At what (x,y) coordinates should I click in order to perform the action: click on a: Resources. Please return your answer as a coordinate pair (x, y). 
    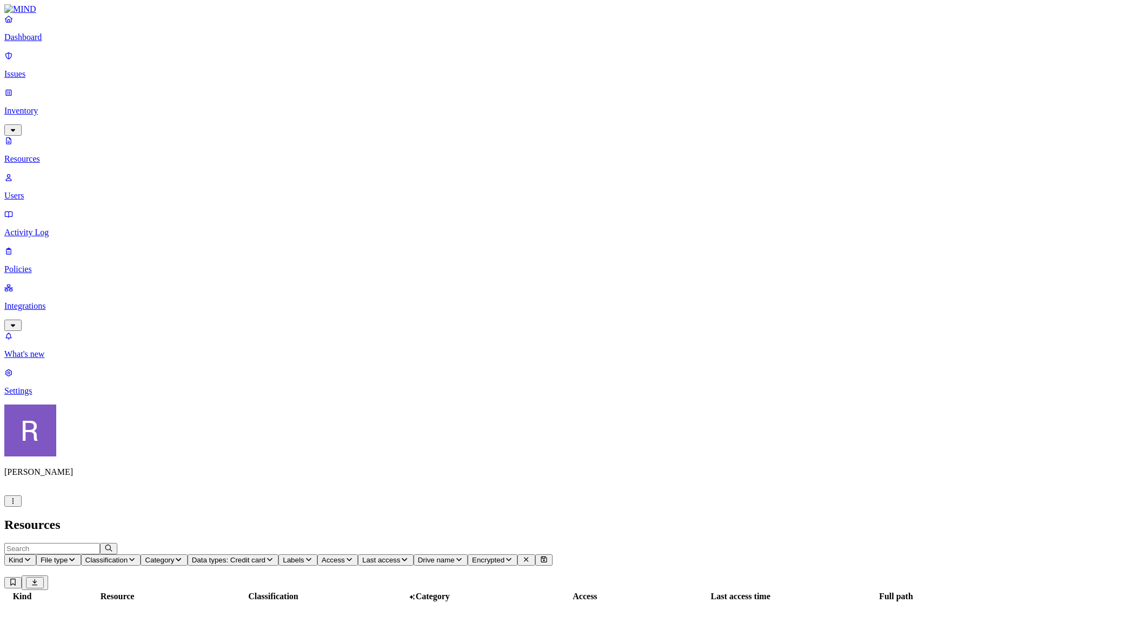
    Looking at the image, I should click on (561, 150).